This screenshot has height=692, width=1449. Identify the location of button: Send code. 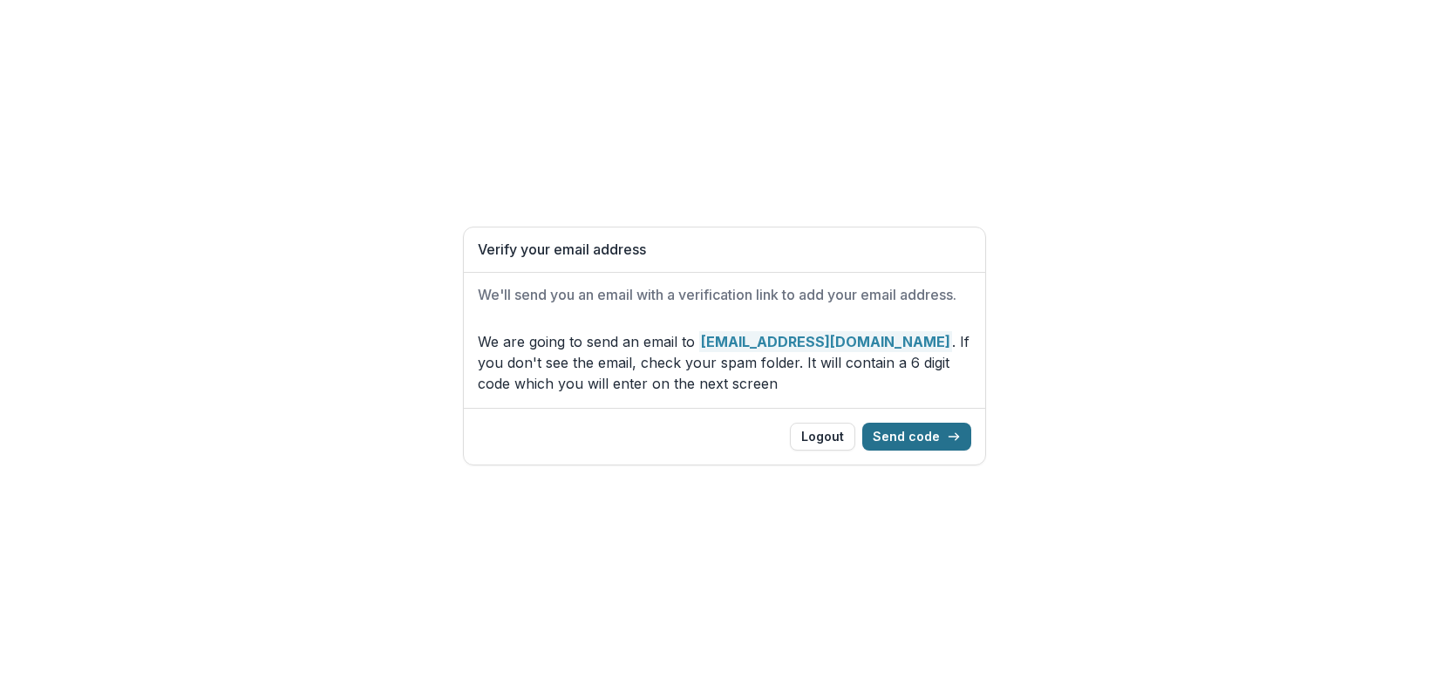
(916, 437).